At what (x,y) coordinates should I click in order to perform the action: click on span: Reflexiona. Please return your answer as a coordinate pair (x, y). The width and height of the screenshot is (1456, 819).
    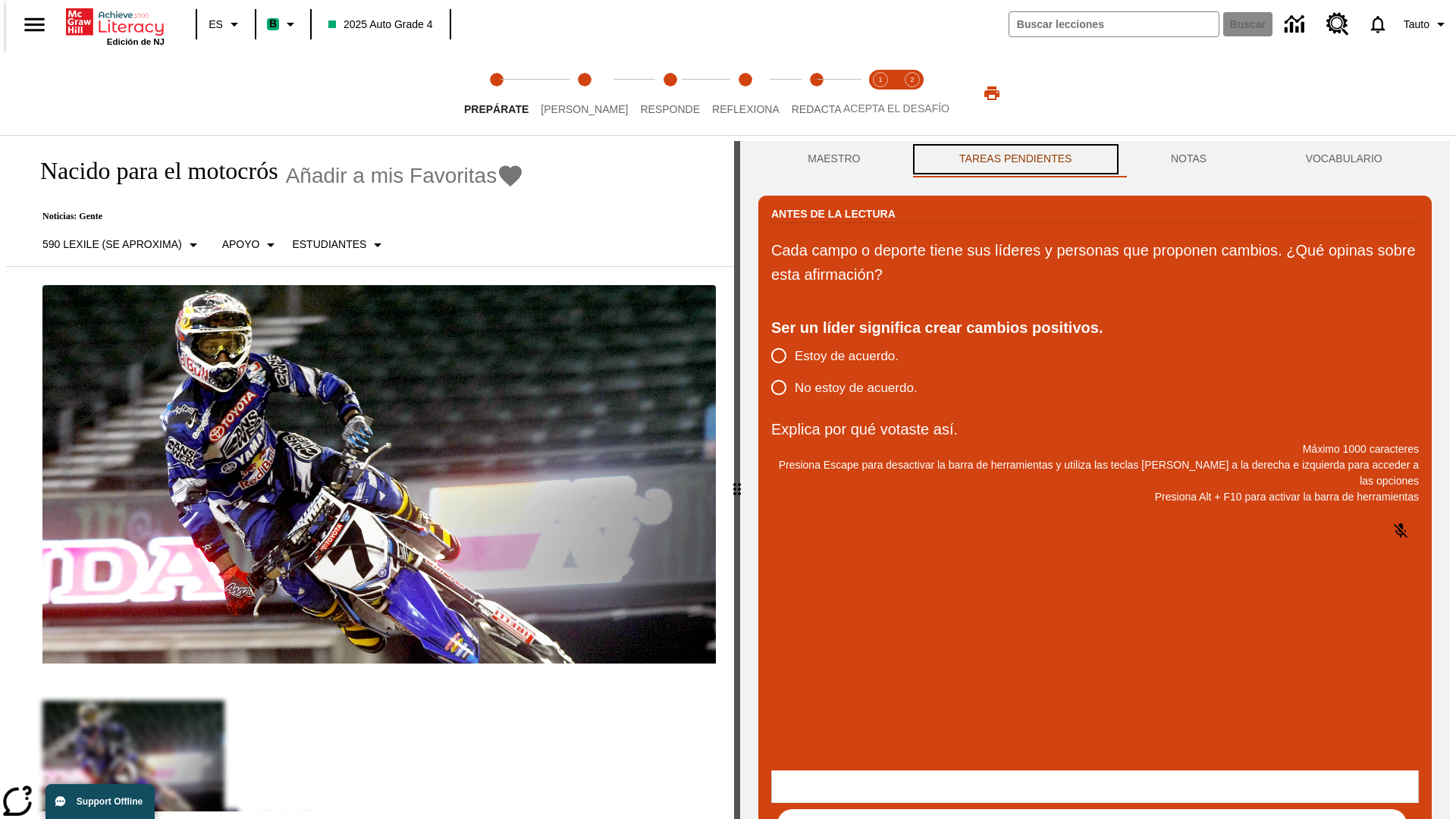
    Looking at the image, I should click on (745, 109).